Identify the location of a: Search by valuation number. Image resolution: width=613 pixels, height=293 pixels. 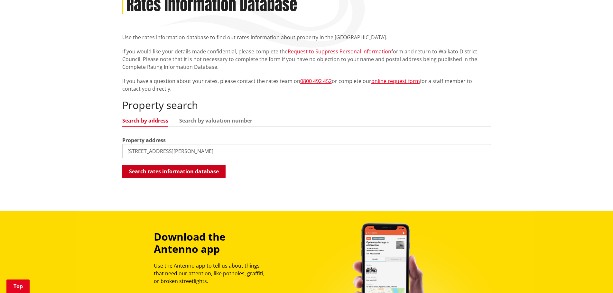
(216, 121).